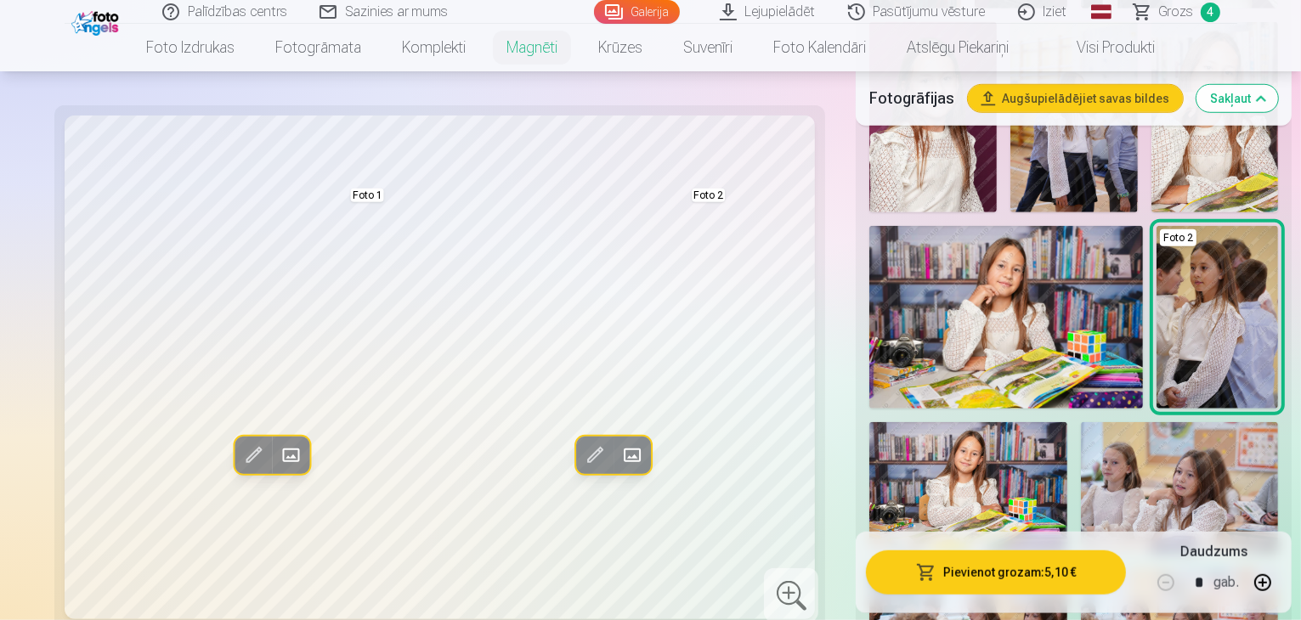 The width and height of the screenshot is (1301, 620). I want to click on a: Krūzes, so click(620, 48).